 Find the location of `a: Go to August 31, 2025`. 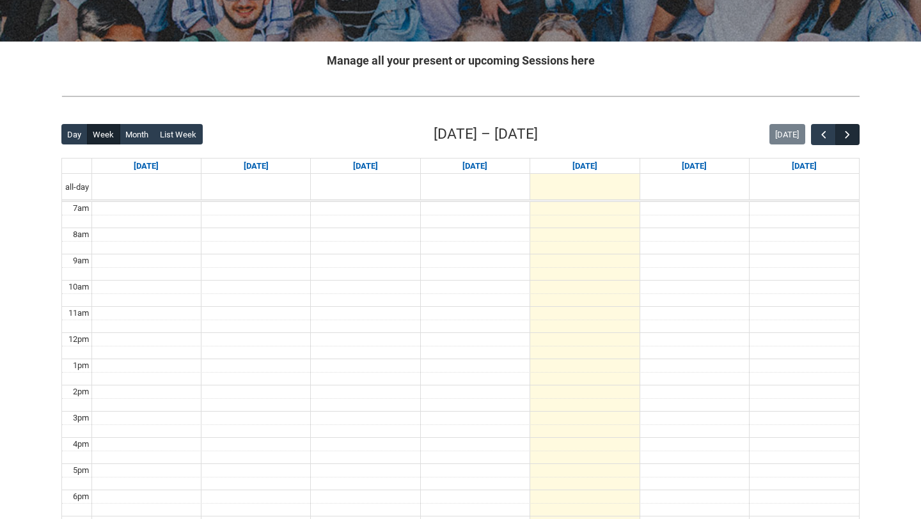

a: Go to August 31, 2025 is located at coordinates (146, 166).